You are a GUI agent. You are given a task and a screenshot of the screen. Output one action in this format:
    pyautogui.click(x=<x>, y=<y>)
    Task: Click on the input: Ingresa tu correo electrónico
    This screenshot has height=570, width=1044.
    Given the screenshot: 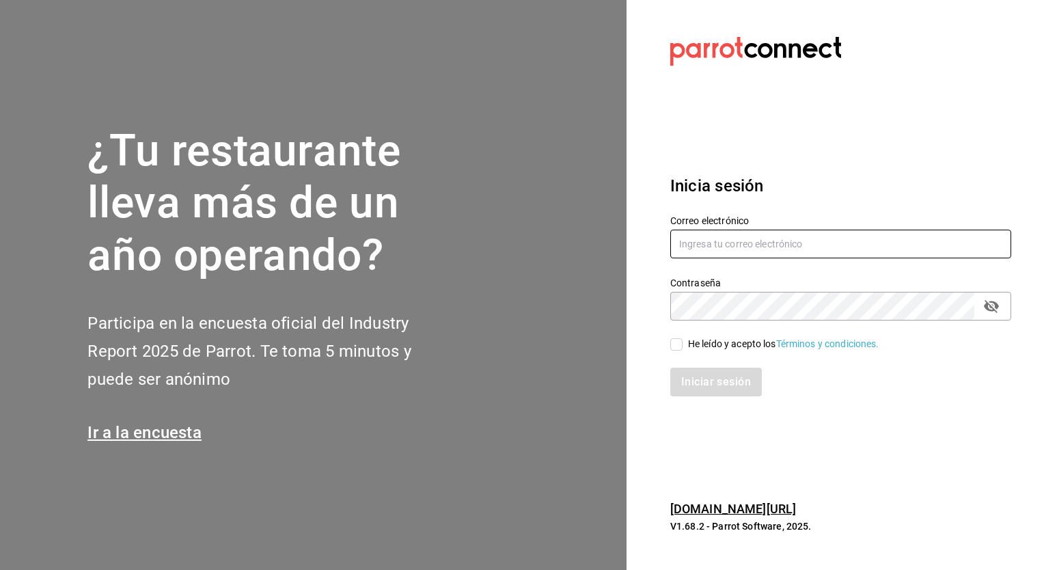 What is the action you would take?
    pyautogui.click(x=840, y=244)
    